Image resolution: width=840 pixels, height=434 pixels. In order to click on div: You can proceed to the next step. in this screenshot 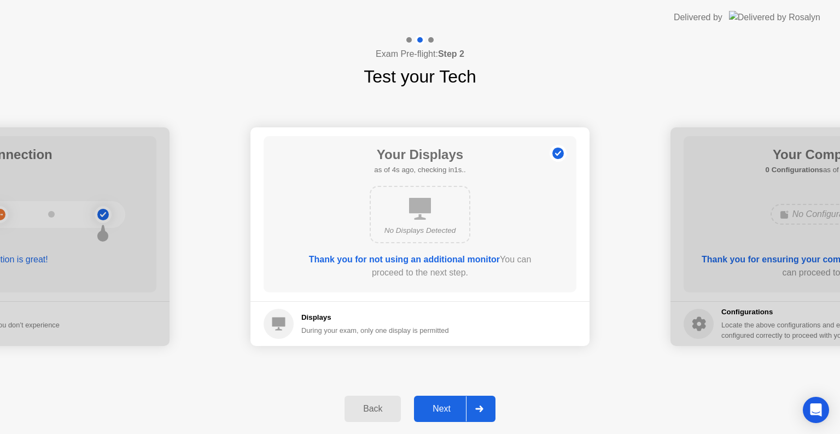, I will do `click(420, 266)`.